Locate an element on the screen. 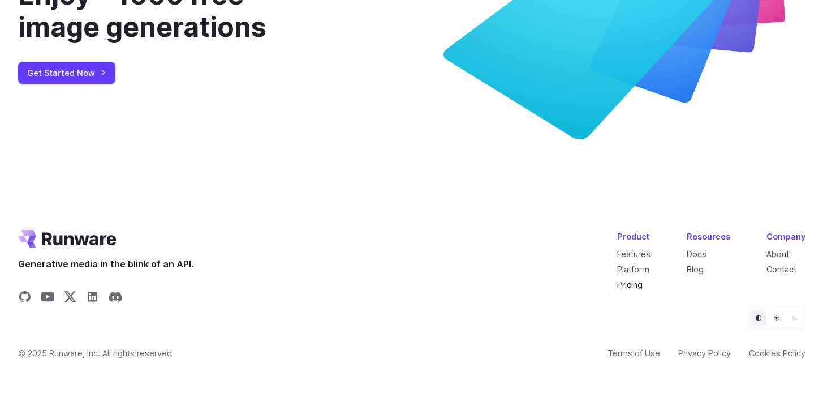  a: Share on LinkedIn is located at coordinates (93, 298).